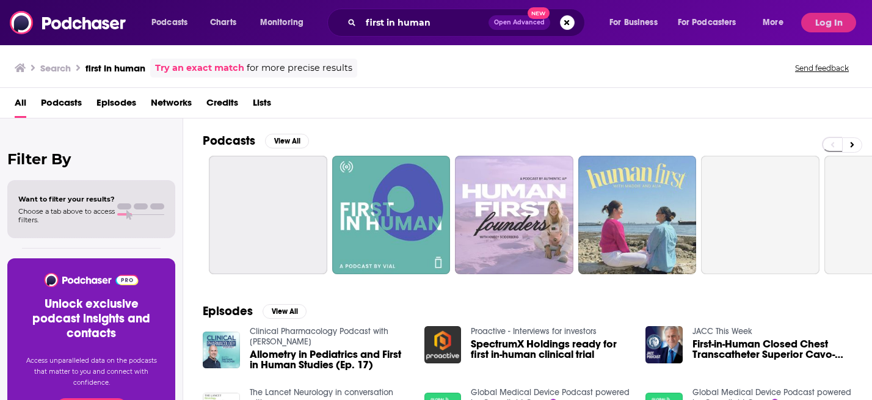 The height and width of the screenshot is (400, 872). What do you see at coordinates (519, 23) in the screenshot?
I see `button: Open AdvancedNew` at bounding box center [519, 23].